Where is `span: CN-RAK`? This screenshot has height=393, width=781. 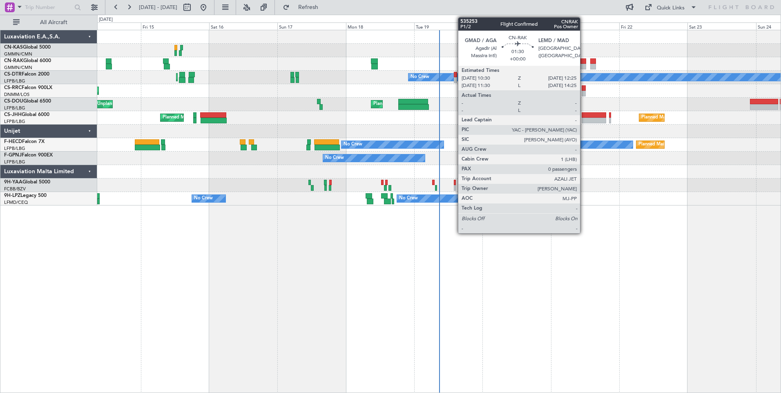
span: CN-RAK is located at coordinates (13, 61).